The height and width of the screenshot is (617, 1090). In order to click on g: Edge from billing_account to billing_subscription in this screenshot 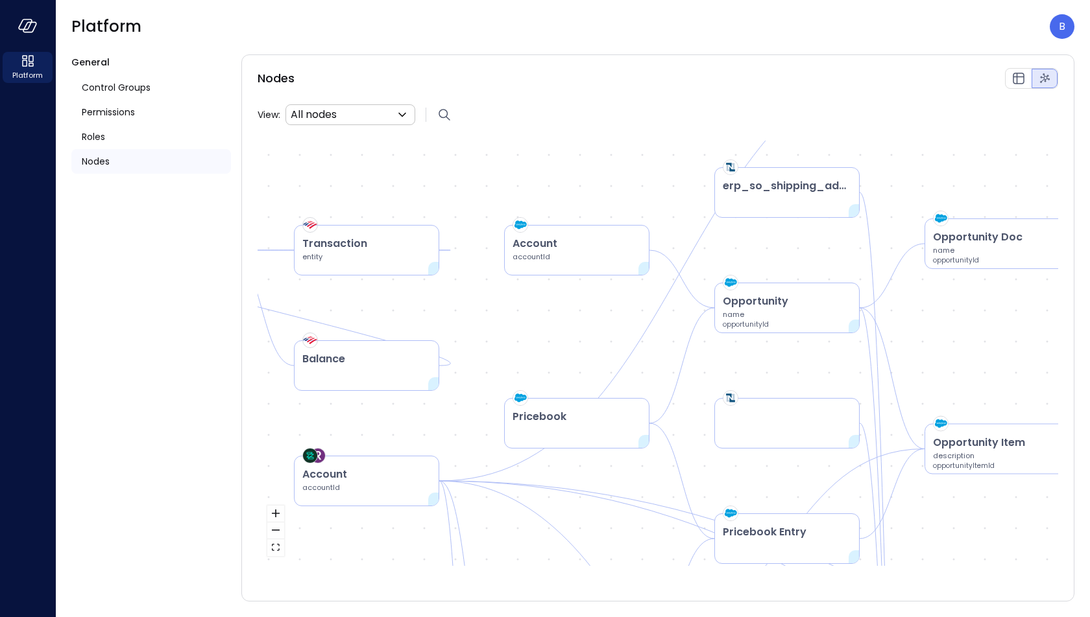, I will do `click(682, 269)`.